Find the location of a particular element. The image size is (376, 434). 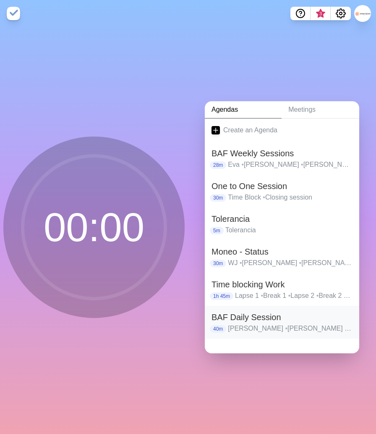

p: Lapse 1 Break 1 Lapse 2 Break 2 Lapse 3 Break 3 Lapse 4 last Break is located at coordinates (294, 296).